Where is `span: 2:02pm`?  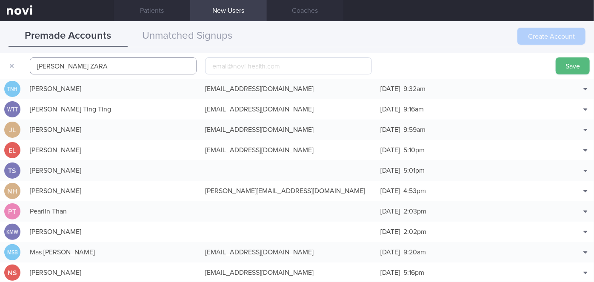
span: 2:02pm is located at coordinates (415, 232).